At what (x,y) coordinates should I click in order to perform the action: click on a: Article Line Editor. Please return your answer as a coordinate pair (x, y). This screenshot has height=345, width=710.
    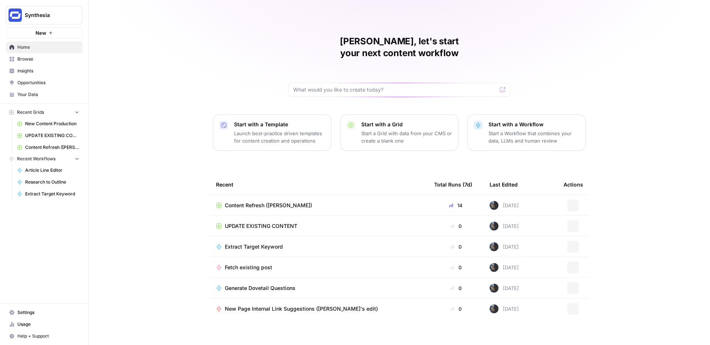
    Looking at the image, I should click on (48, 170).